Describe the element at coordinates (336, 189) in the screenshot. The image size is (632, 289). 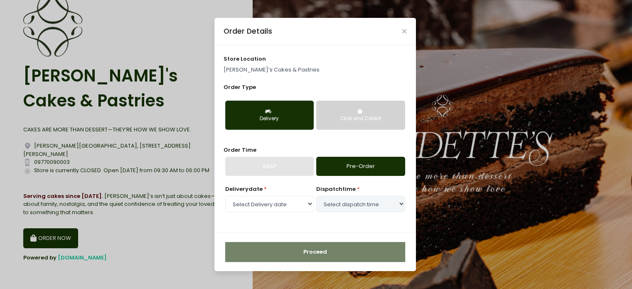
I see `span: dispatch time` at that location.